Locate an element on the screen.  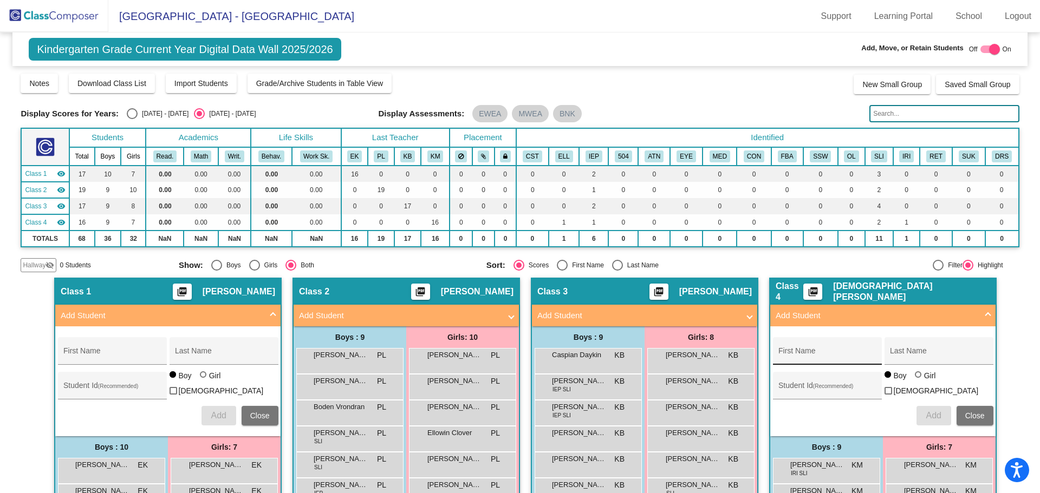
span: Saved Small Group is located at coordinates (977, 84).